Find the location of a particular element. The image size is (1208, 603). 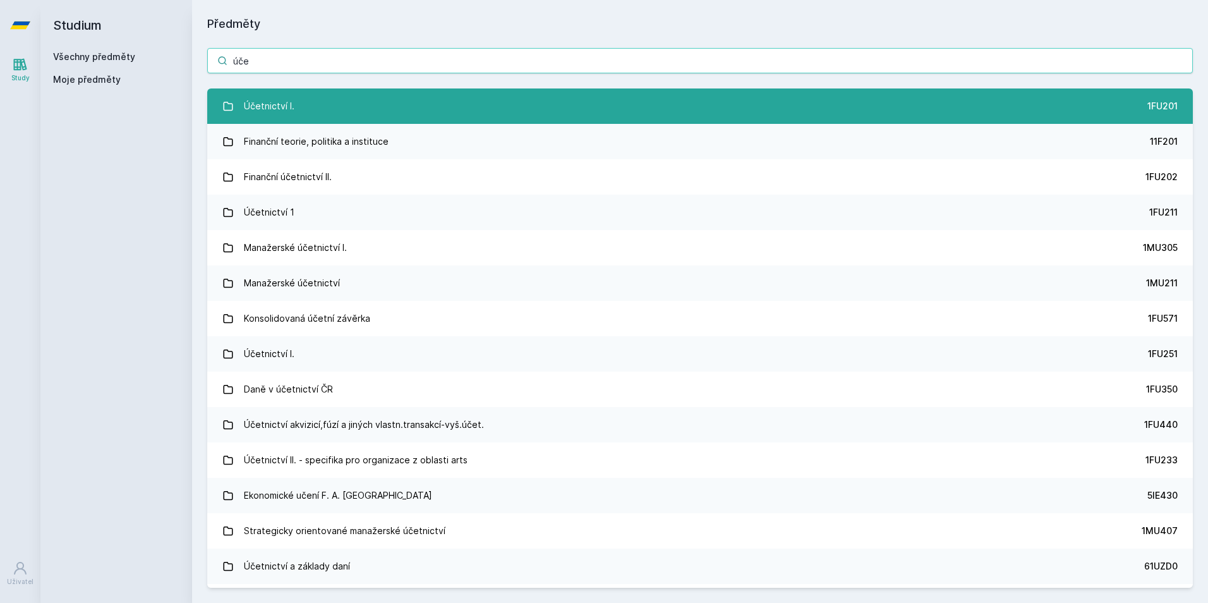

div: 1FU571 is located at coordinates (1163, 318).